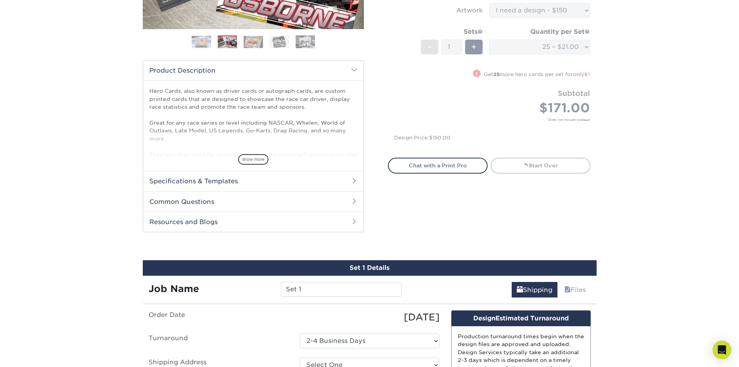  What do you see at coordinates (521, 318) in the screenshot?
I see `div: Estimated Turnaround` at bounding box center [521, 318].